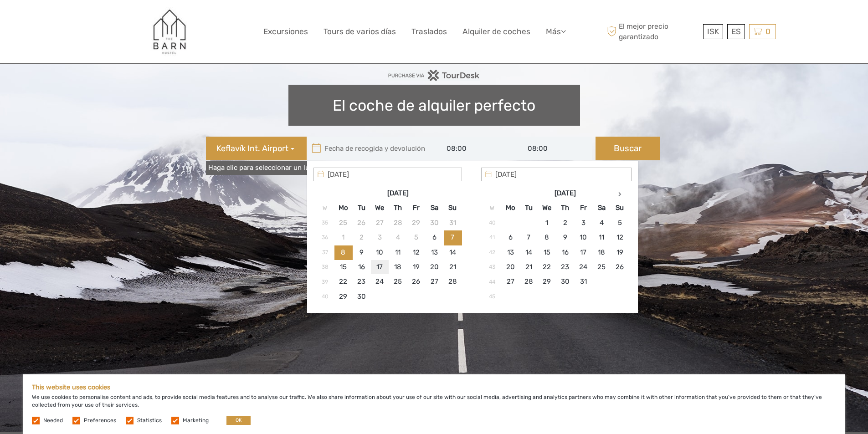 The image size is (868, 434). What do you see at coordinates (492, 208) in the screenshot?
I see `th: W` at bounding box center [492, 208].